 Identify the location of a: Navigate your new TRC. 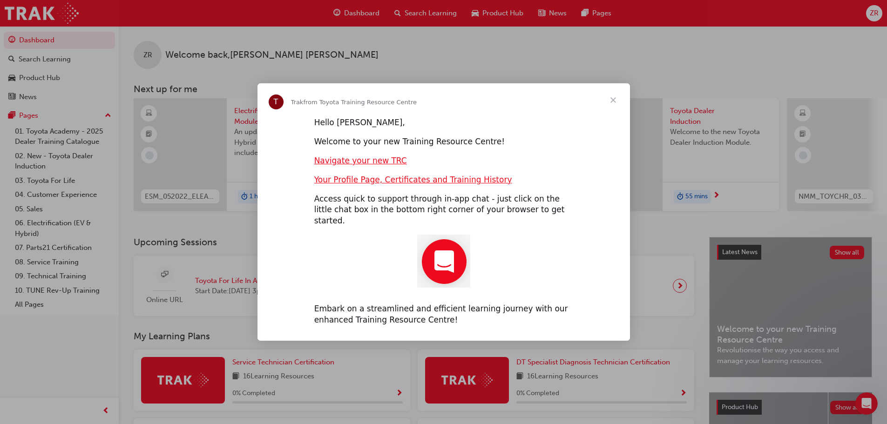
(360, 161).